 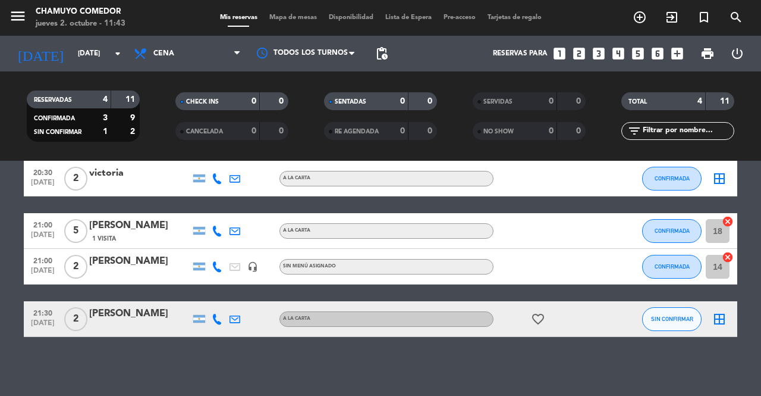 What do you see at coordinates (351, 17) in the screenshot?
I see `span: Disponibilidad` at bounding box center [351, 17].